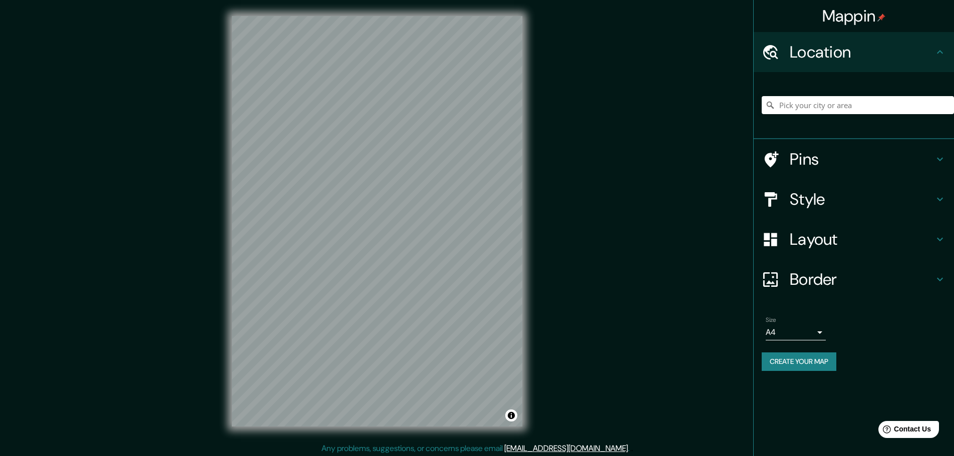  I want to click on div: Border, so click(854, 279).